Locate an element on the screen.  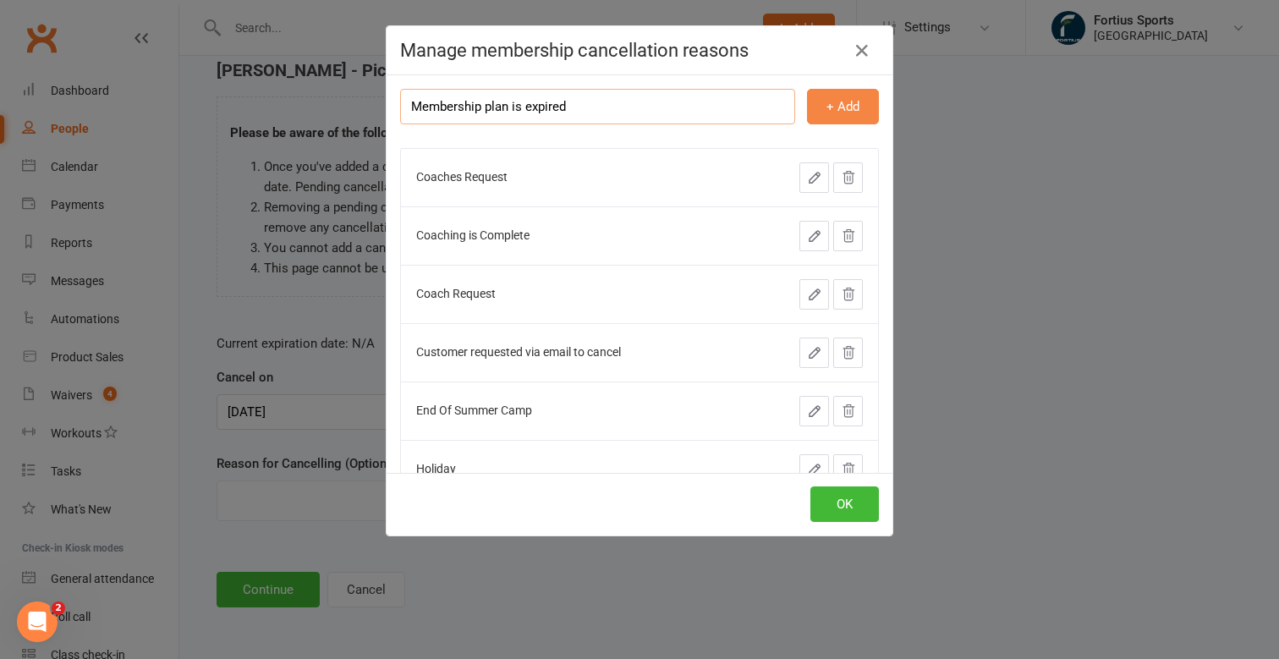
input: Enter cancellation reason is located at coordinates (597, 107).